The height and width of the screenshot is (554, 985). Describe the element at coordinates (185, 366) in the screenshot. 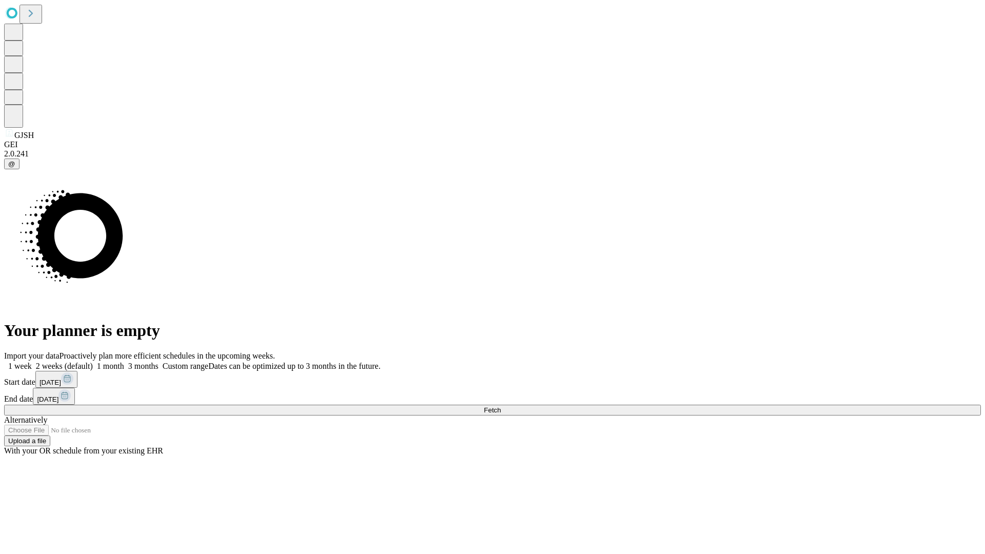

I see `span: Custom range` at that location.